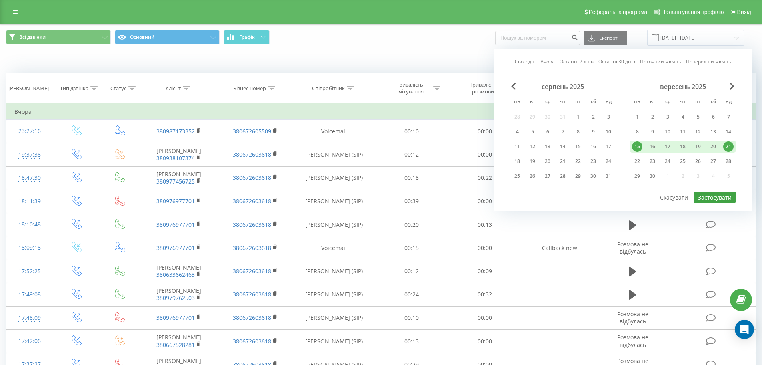  Describe the element at coordinates (698, 146) in the screenshot. I see `div: 19` at that location.